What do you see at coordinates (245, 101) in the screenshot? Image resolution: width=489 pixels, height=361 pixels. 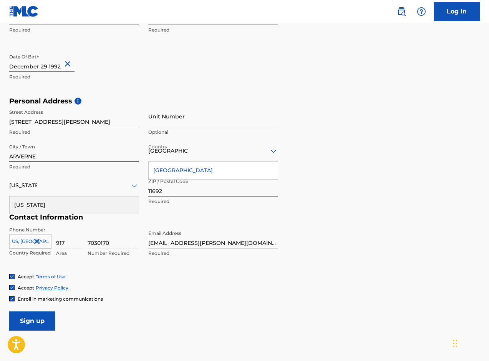 I see `h5: Personal Address` at bounding box center [245, 101].